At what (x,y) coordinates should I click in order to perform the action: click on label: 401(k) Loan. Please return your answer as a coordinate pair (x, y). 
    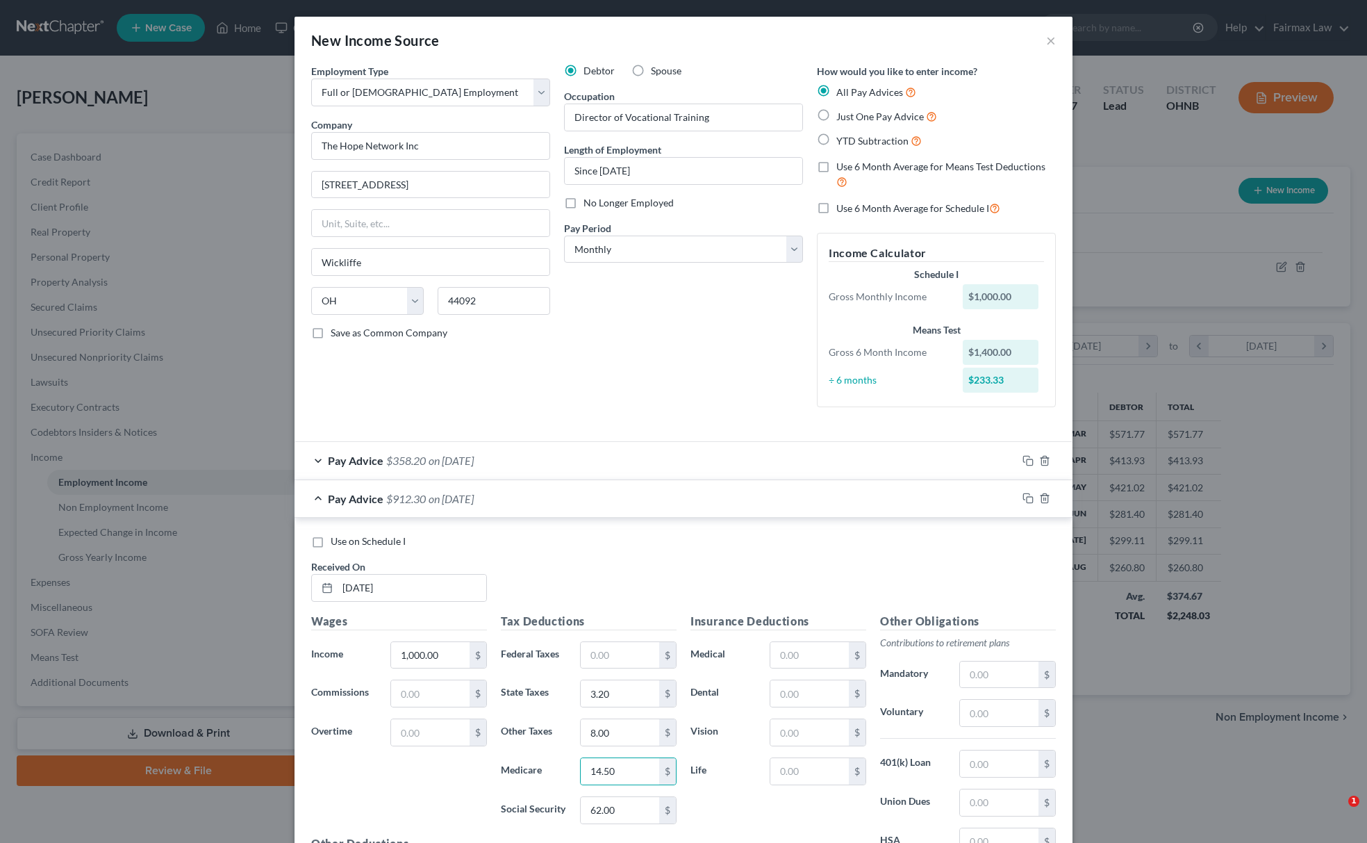
    Looking at the image, I should click on (913, 764).